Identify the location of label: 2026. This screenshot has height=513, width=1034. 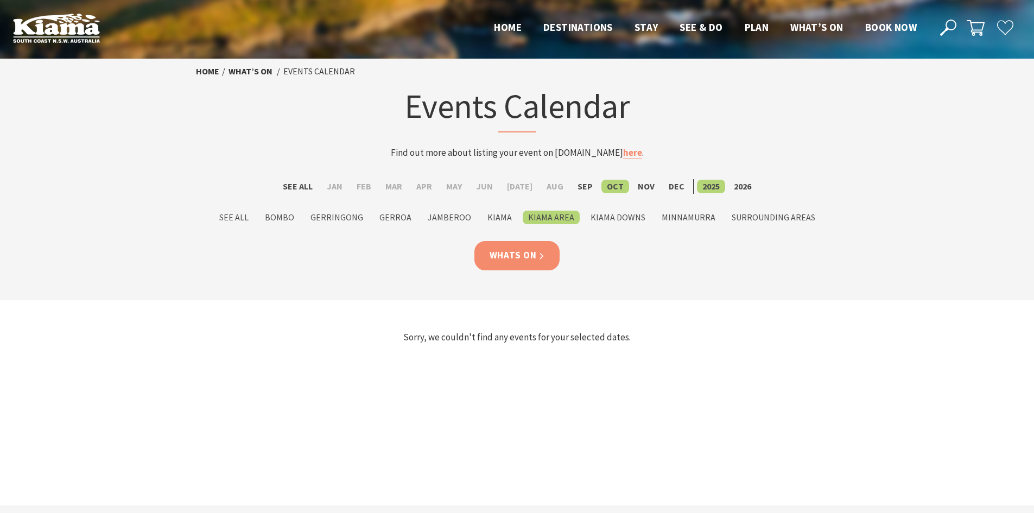
(743, 186).